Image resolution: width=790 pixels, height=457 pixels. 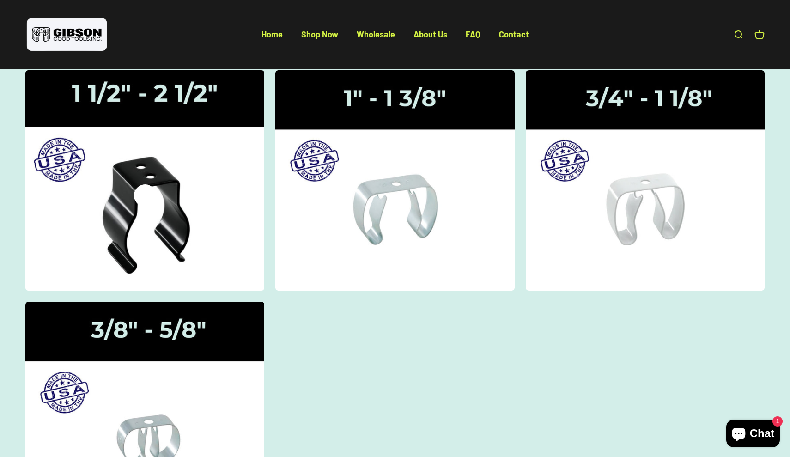 What do you see at coordinates (430, 34) in the screenshot?
I see `a: About Us` at bounding box center [430, 34].